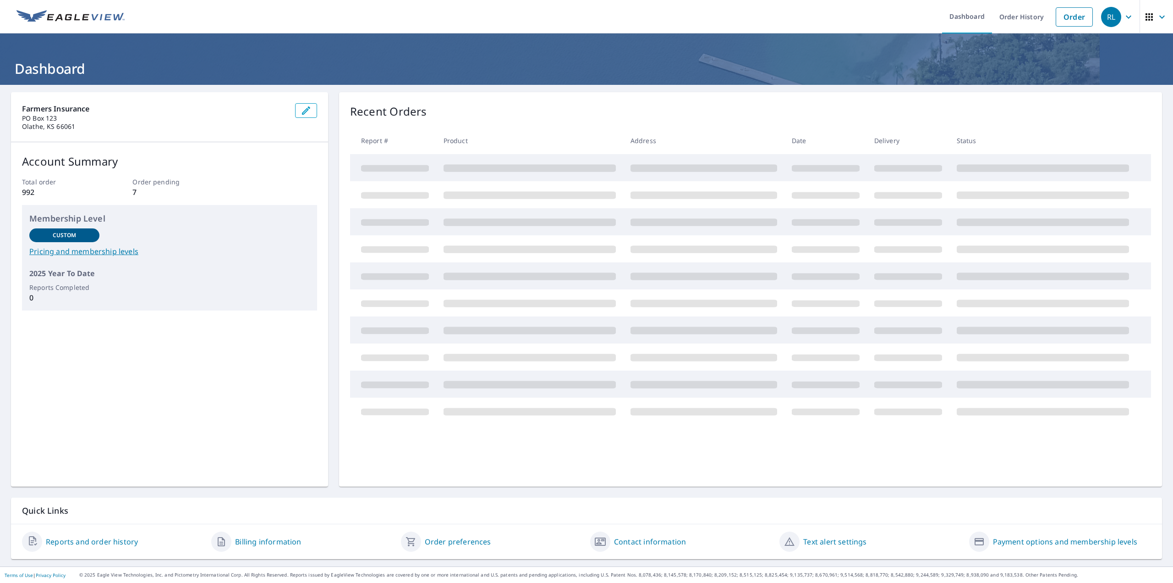 This screenshot has height=583, width=1173. I want to click on p: © 2025 Eagle View Technologies, Inc. and Pictometry International Corp. All Rights Reserved. Repo..., so click(624, 574).